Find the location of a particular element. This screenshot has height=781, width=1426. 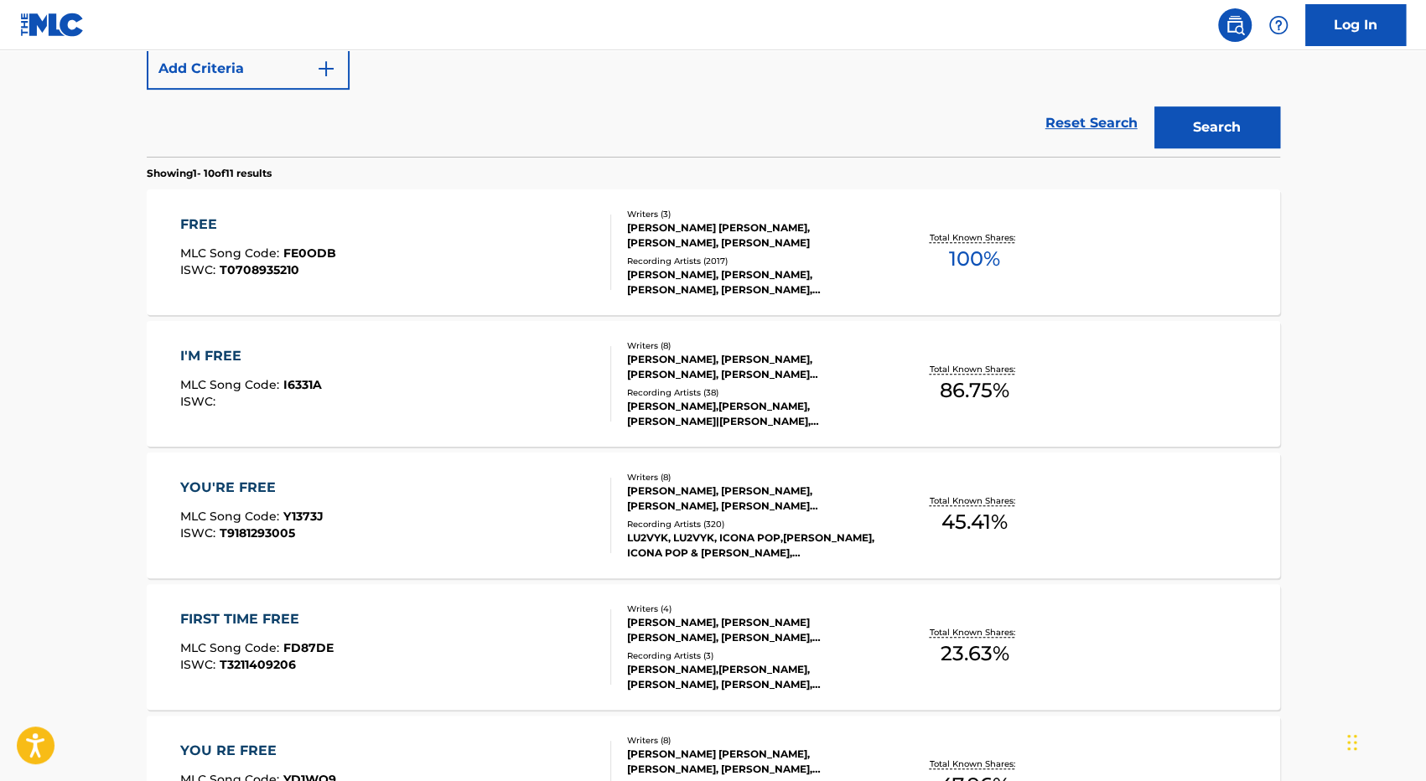

div: Writers ( 3 ) is located at coordinates (753, 214).